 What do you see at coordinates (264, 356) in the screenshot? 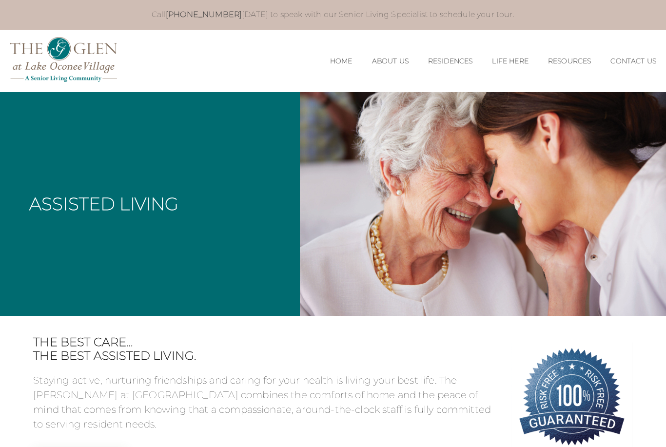
I see `span: The Best Assisted Living.` at bounding box center [264, 356].